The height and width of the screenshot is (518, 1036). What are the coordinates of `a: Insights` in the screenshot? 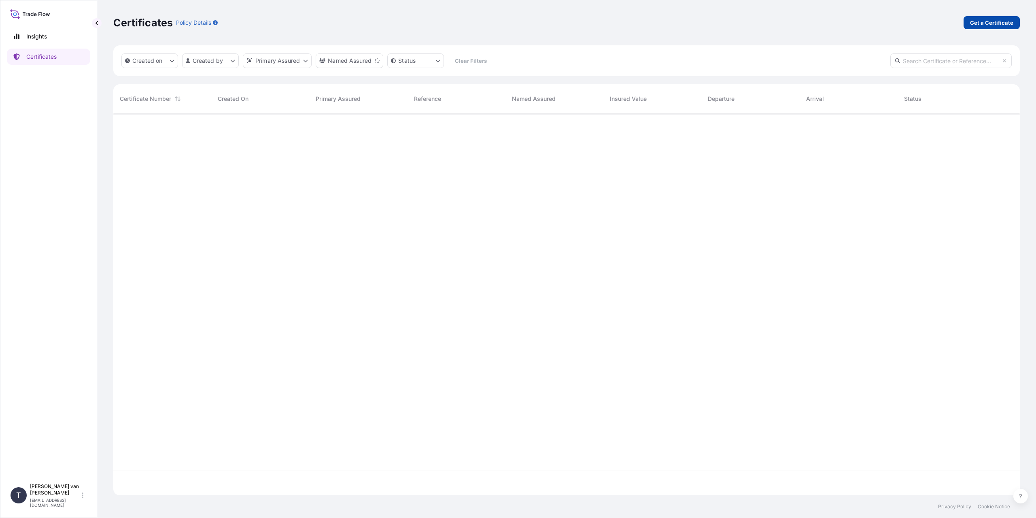 It's located at (49, 36).